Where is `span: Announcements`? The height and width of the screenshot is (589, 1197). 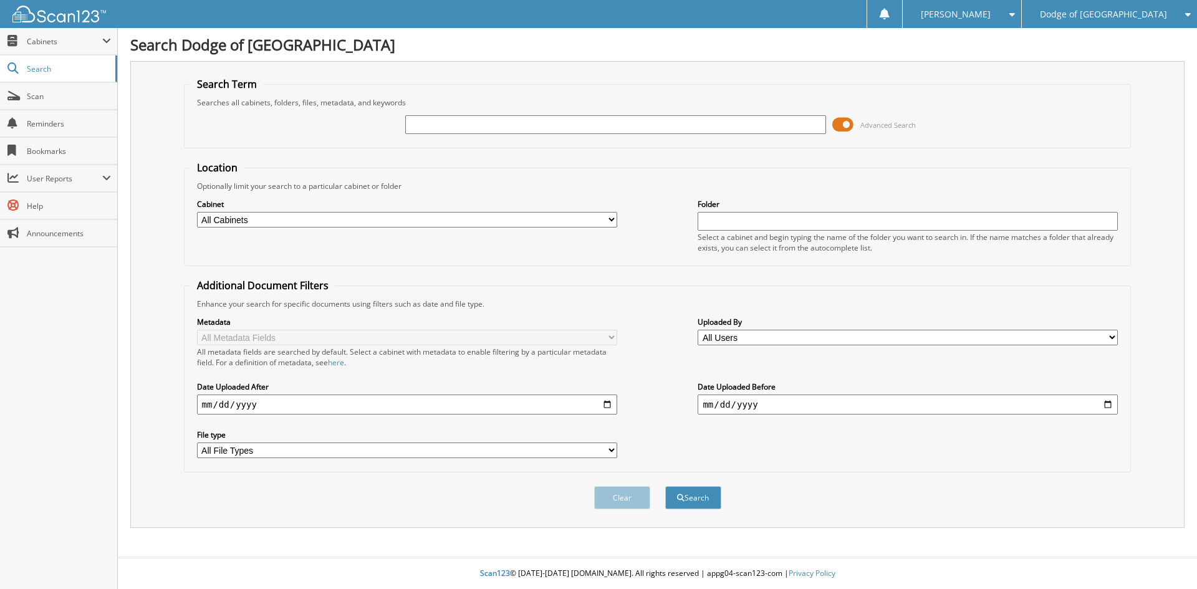 span: Announcements is located at coordinates (69, 233).